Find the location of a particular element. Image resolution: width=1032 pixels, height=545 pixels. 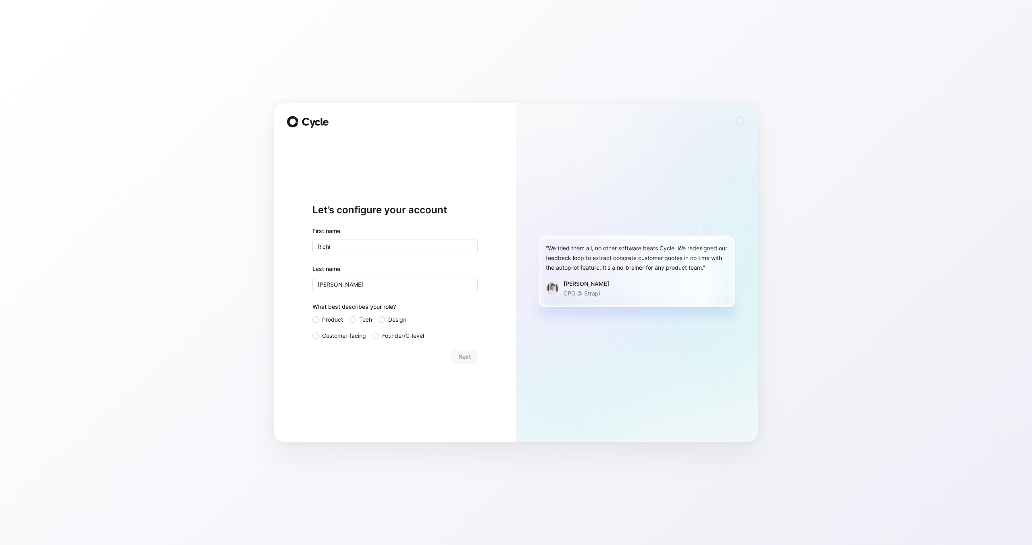

div: “We tried them all, no other software beats Cycle. We redesigned our feedback loop to extract con... is located at coordinates (637, 258).